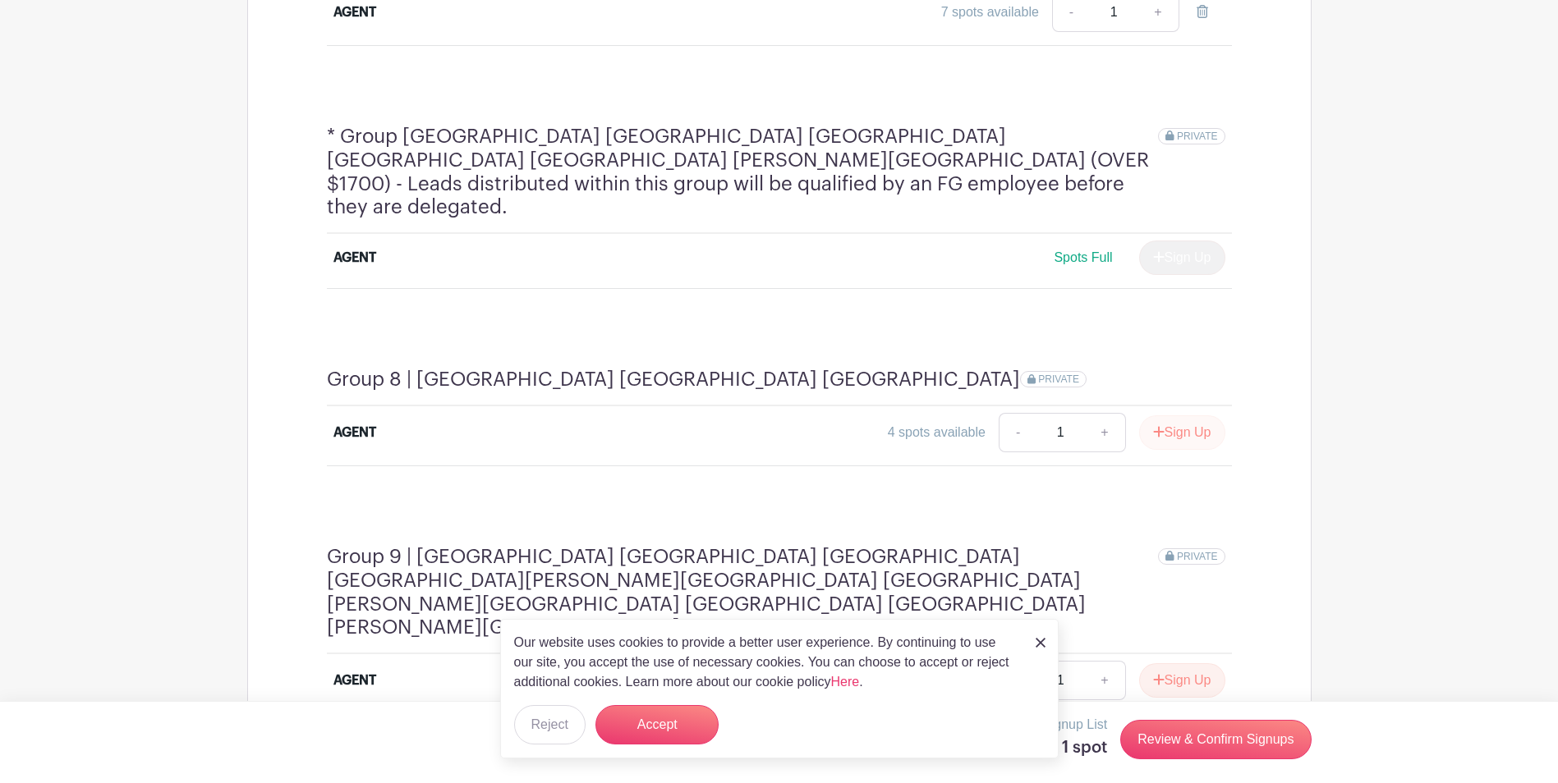  I want to click on span: Spots Full, so click(1082, 257).